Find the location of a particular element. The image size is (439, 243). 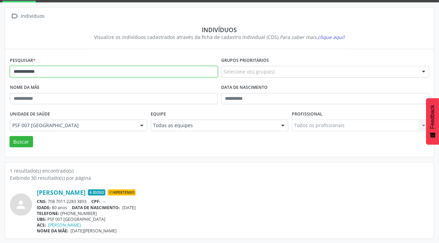

label: Pesquisar is located at coordinates (23, 60).